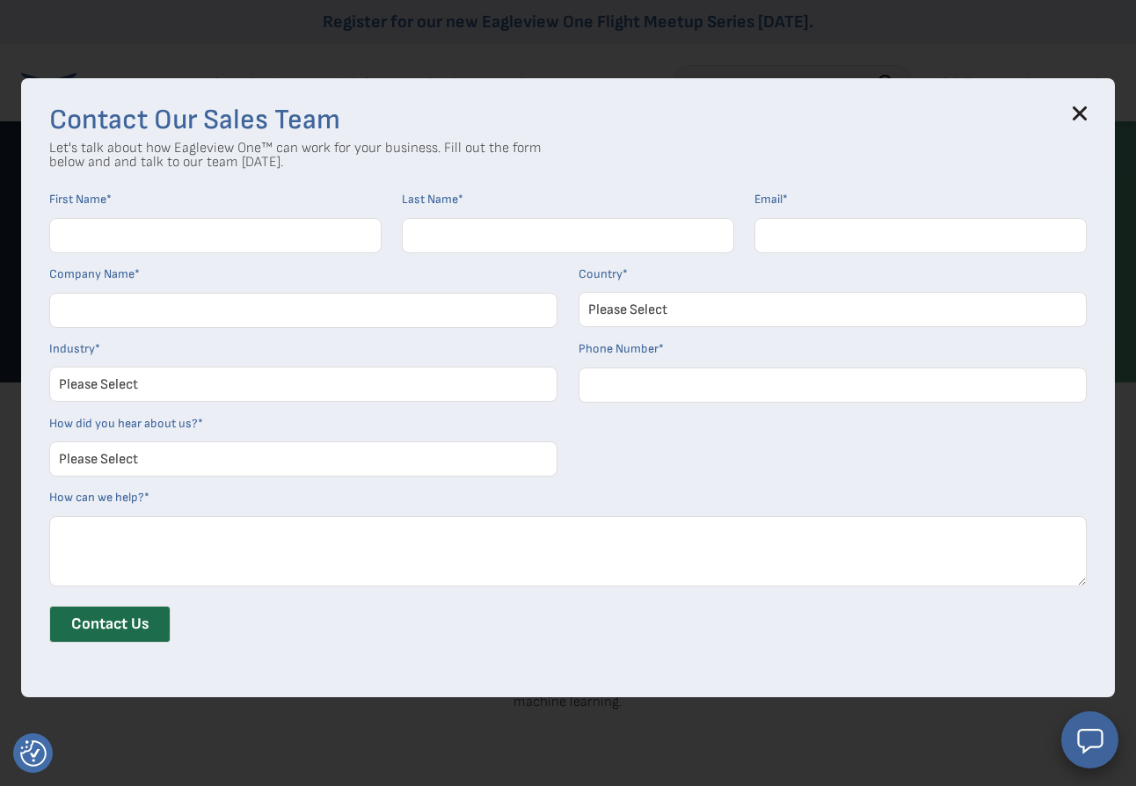  I want to click on img: Revisit consent button, so click(33, 754).